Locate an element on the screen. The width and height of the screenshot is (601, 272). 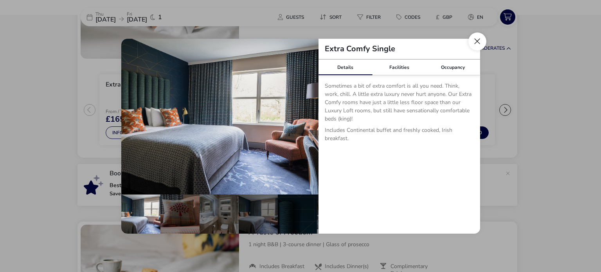
img: 2fc8d8194b289e90031513efd3cd5548923c7455a633bcbef55e80dd528340a8 is located at coordinates (220, 117).